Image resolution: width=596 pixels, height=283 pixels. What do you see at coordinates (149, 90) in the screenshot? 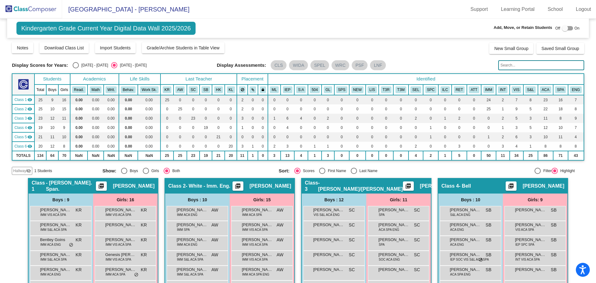
I see `button: Work Sk.` at bounding box center [149, 90].